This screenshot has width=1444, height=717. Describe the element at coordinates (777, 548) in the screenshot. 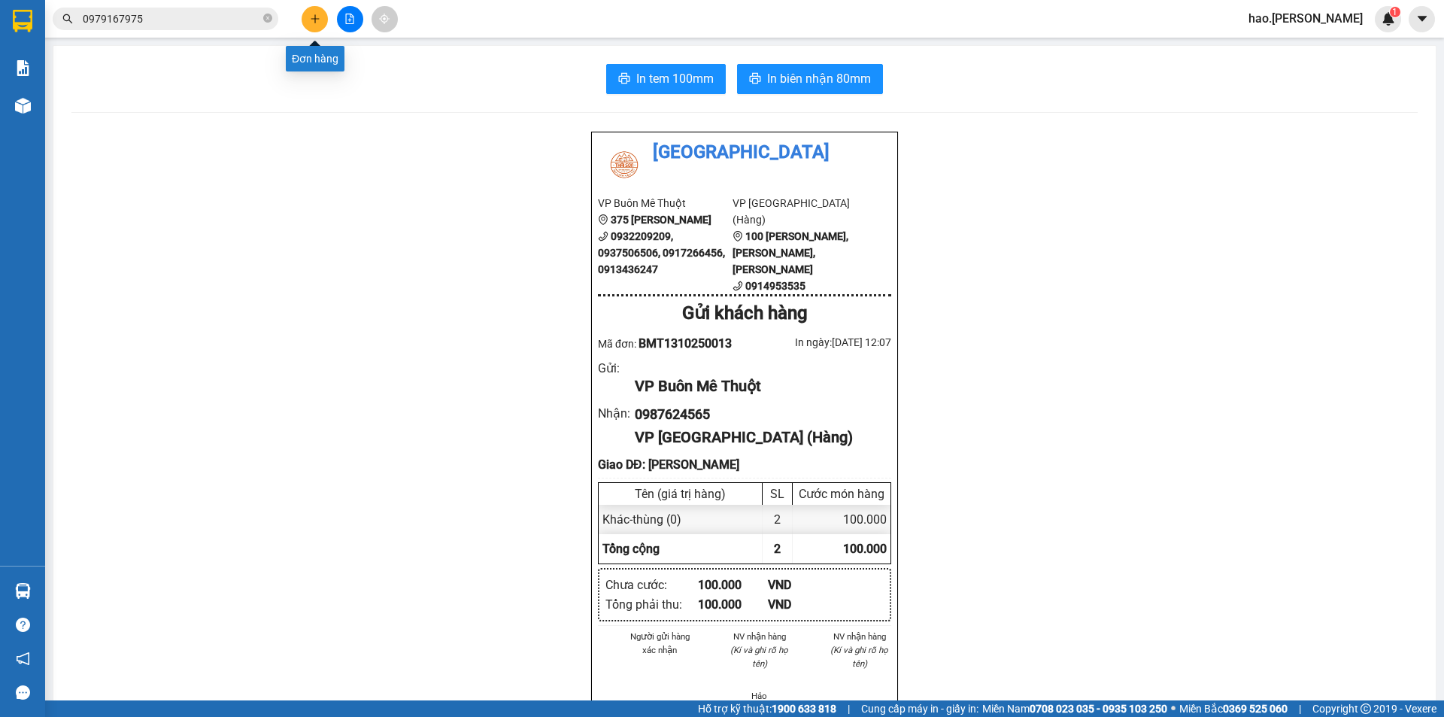

I see `span: 2` at that location.